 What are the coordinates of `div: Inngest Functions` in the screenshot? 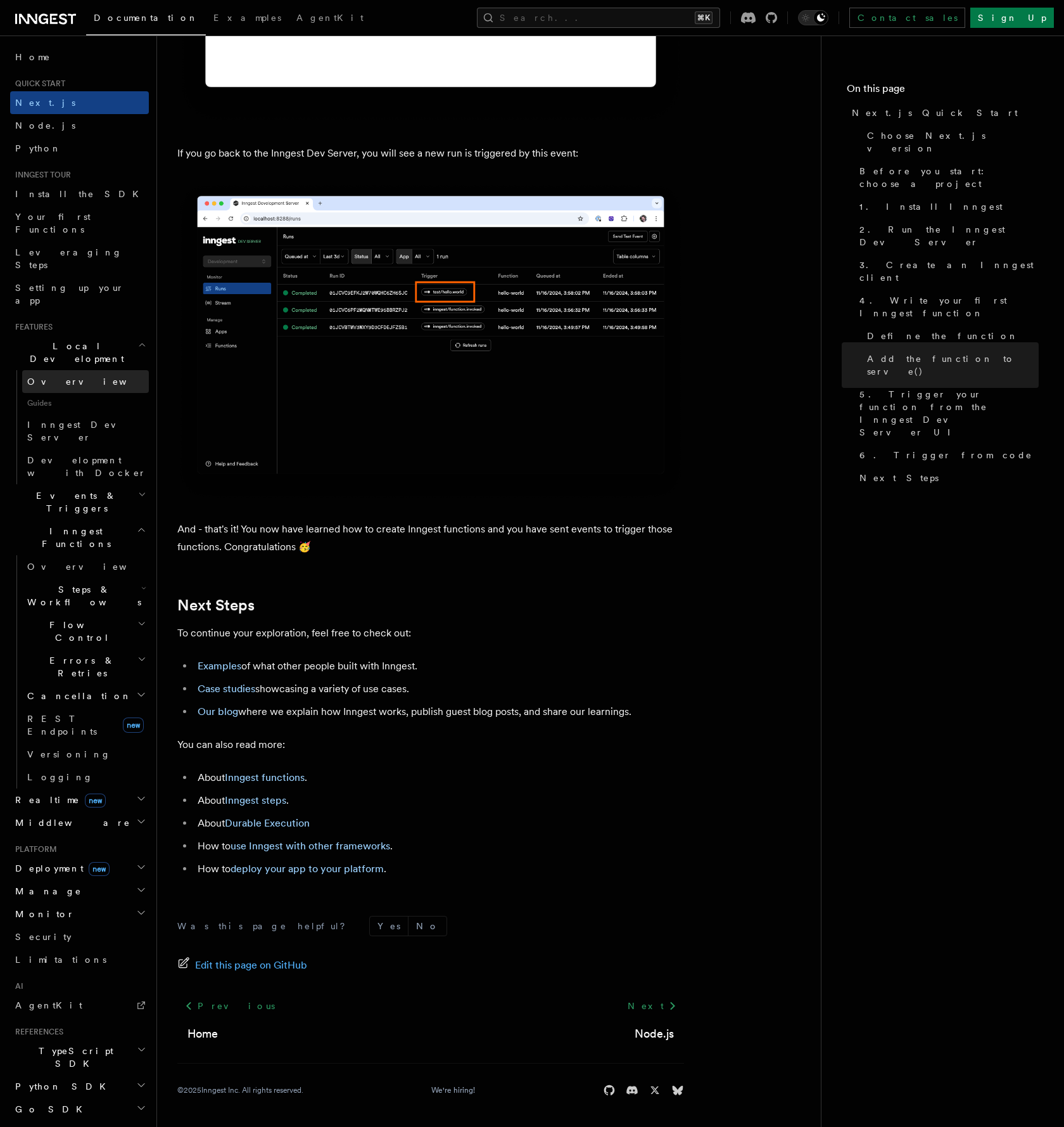 It's located at (79, 672).